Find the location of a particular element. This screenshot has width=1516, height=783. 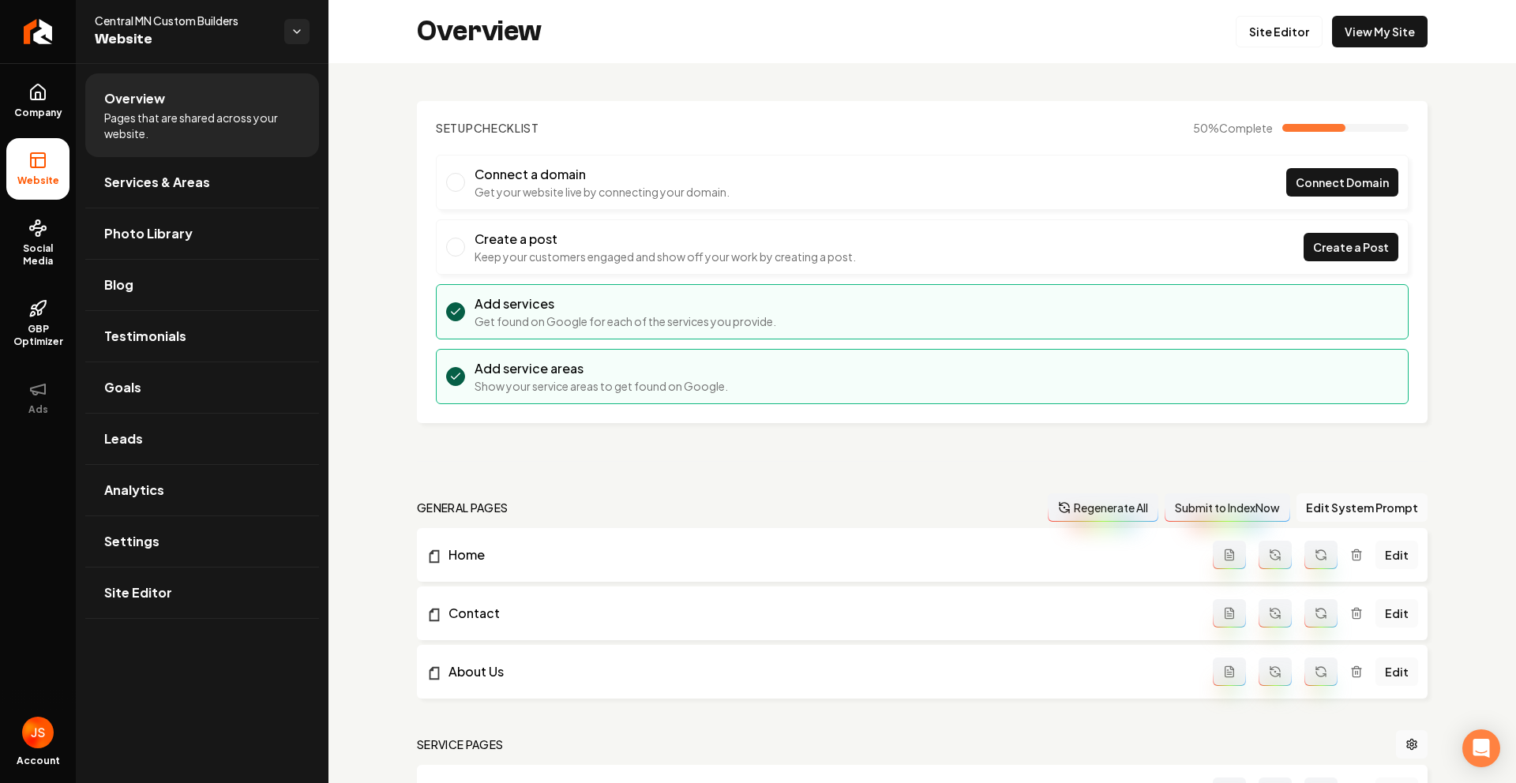

button: Submit to IndexNow is located at coordinates (1227, 508).